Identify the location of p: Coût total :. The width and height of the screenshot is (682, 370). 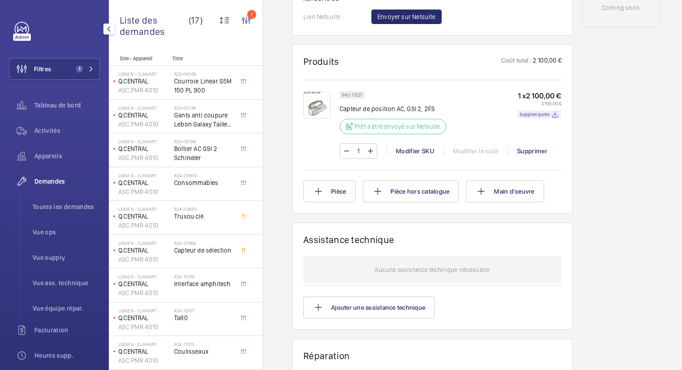
(517, 61).